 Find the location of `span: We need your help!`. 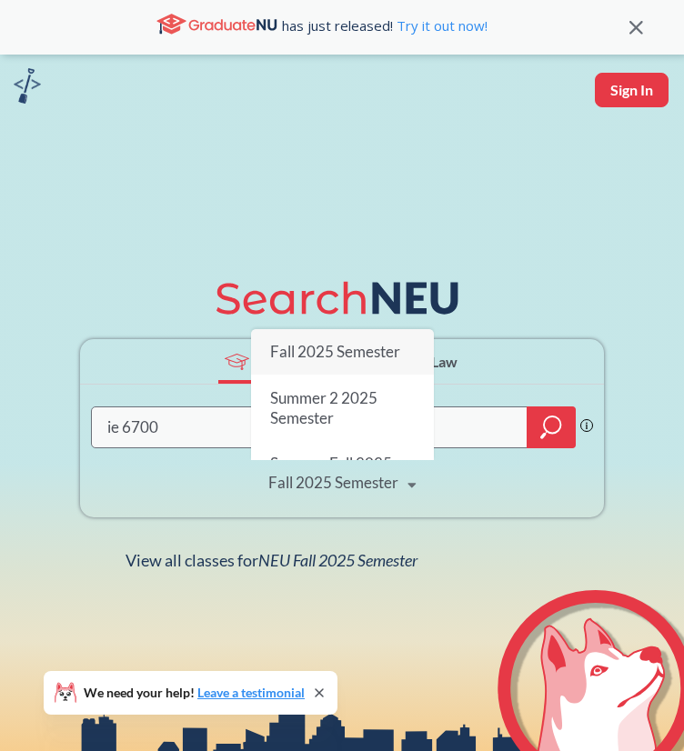

span: We need your help! is located at coordinates (194, 693).